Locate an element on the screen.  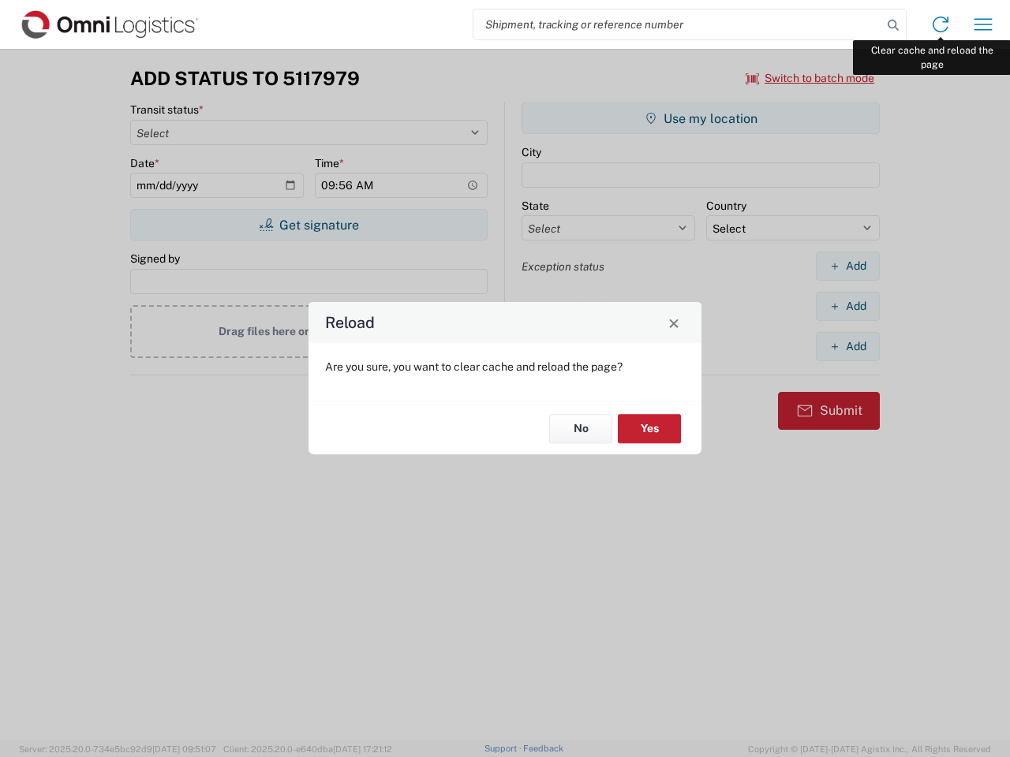
button: No is located at coordinates (581, 428).